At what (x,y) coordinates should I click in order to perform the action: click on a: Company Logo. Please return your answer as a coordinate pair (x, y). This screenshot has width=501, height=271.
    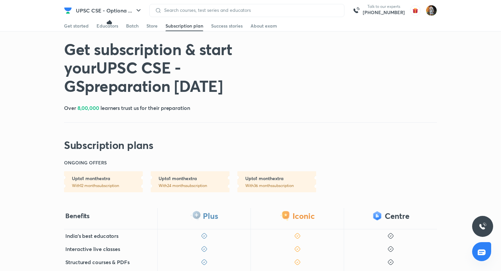
    Looking at the image, I should click on (68, 11).